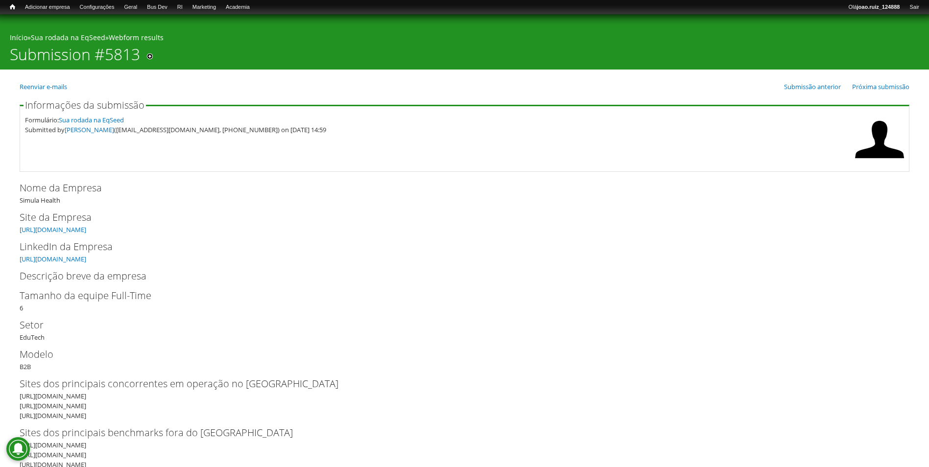 This screenshot has width=929, height=467. Describe the element at coordinates (456, 188) in the screenshot. I see `label: Nome da Empresa` at that location.